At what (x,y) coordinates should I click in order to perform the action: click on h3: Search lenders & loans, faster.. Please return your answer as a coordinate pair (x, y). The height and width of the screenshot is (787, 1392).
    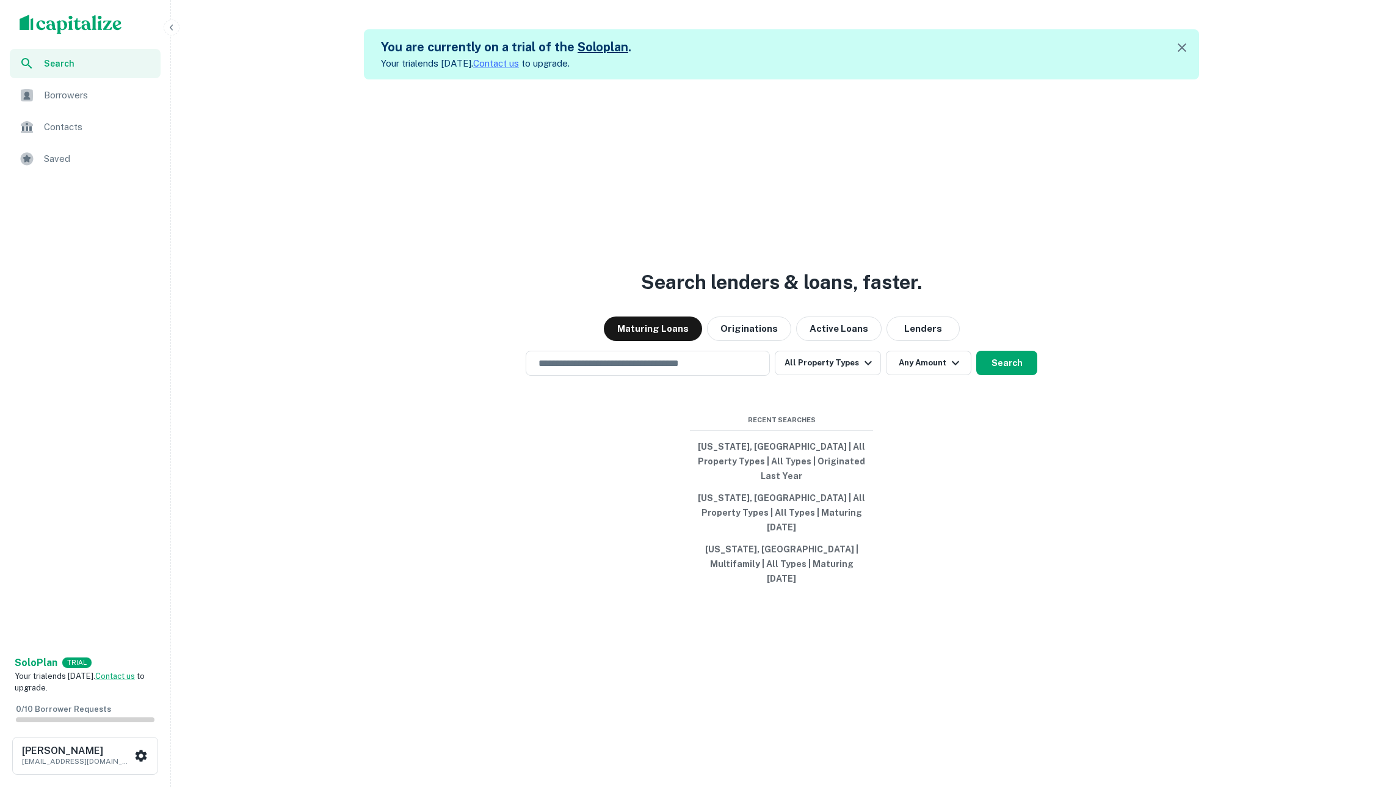
    Looking at the image, I should click on (782, 282).